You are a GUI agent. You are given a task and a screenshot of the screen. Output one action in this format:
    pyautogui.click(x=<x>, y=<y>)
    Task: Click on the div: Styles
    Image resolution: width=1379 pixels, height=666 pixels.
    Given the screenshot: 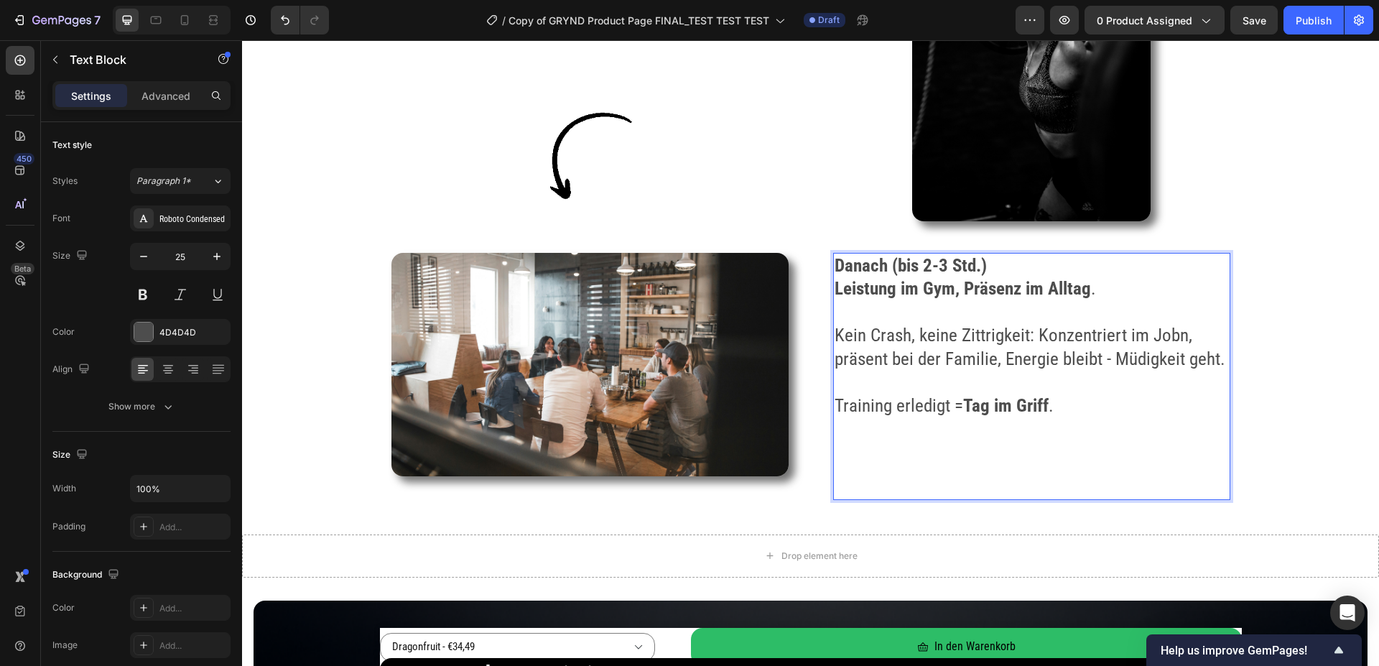 What is the action you would take?
    pyautogui.click(x=65, y=181)
    